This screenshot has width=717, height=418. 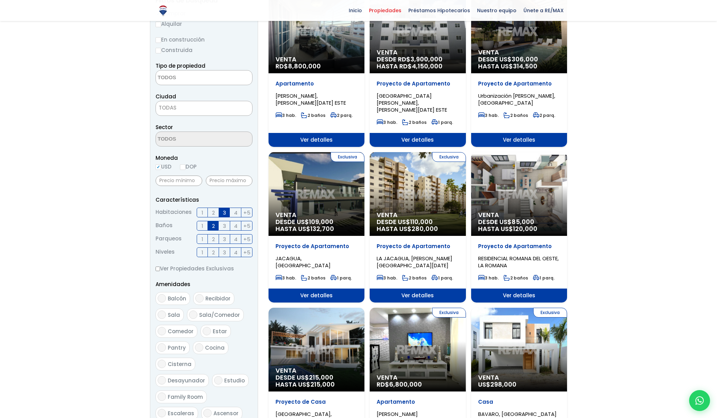 What do you see at coordinates (204, 268) in the screenshot?
I see `label: Ver Propiedades Exclusivas` at bounding box center [204, 268].